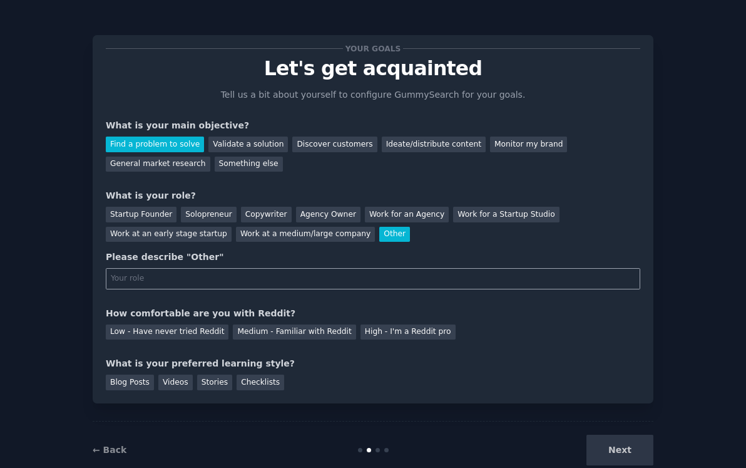 This screenshot has height=468, width=746. I want to click on div: What is your preferred learning style?, so click(373, 363).